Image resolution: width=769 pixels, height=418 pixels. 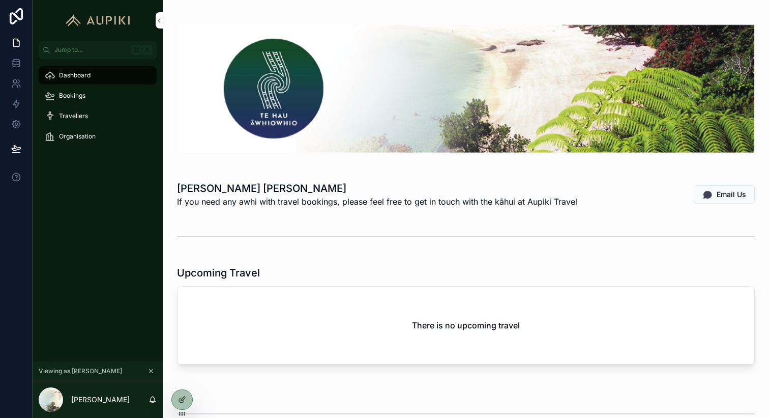 I want to click on button: Jump to...K, so click(x=98, y=50).